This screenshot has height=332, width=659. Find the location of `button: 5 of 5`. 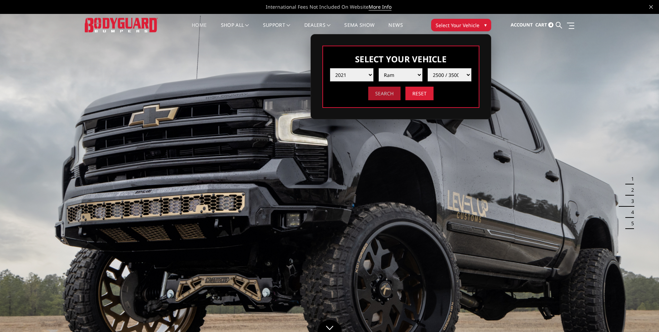

button: 5 of 5 is located at coordinates (631, 223).